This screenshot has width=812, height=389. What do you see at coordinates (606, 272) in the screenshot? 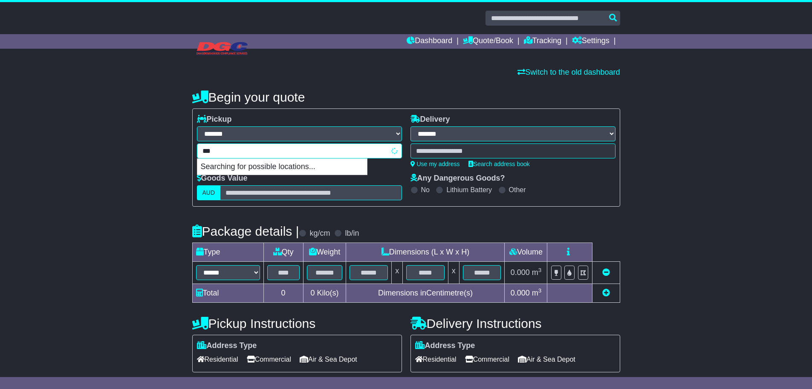
I see `a: Remove this item` at bounding box center [606, 272].